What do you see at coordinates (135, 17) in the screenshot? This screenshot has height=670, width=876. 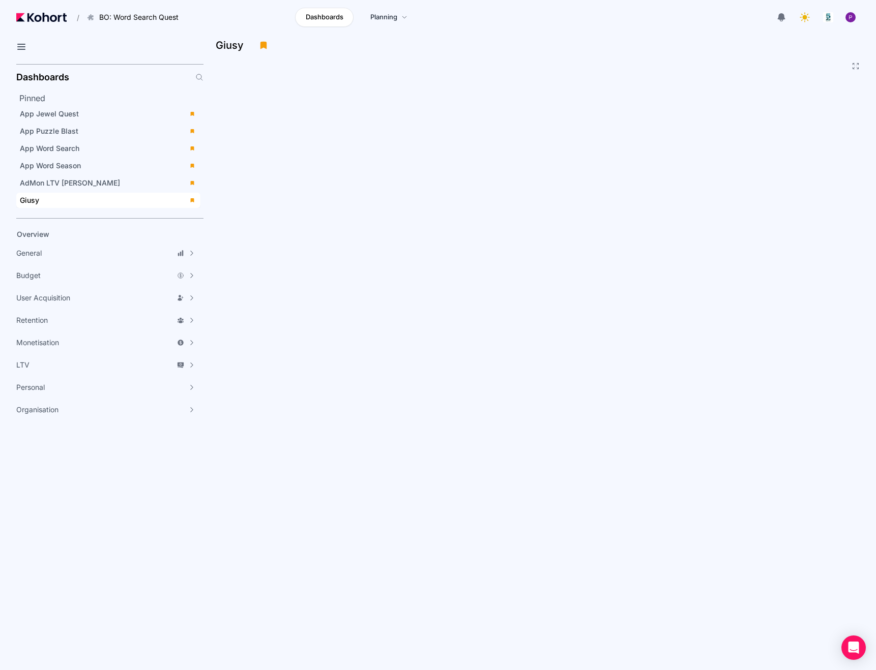 I see `button: BO: Word Search Quest` at bounding box center [135, 17].